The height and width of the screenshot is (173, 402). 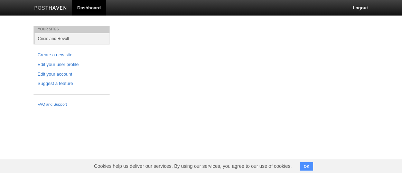 I want to click on li: Your Sites, so click(x=72, y=29).